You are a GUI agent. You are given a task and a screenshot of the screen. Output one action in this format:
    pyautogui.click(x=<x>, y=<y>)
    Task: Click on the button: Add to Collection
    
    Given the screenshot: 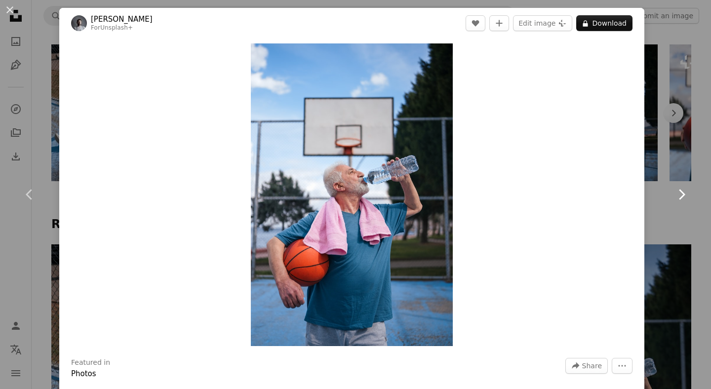 What is the action you would take?
    pyautogui.click(x=499, y=23)
    